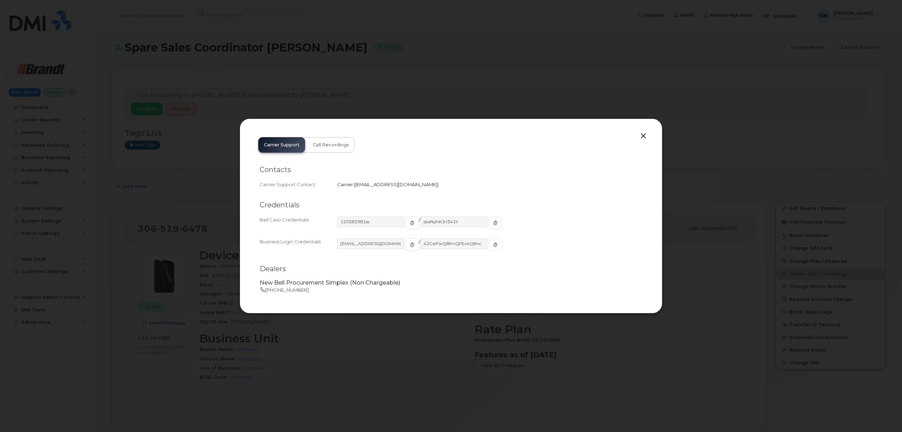 This screenshot has width=902, height=432. What do you see at coordinates (451, 269) in the screenshot?
I see `h2: Dealers` at bounding box center [451, 269].